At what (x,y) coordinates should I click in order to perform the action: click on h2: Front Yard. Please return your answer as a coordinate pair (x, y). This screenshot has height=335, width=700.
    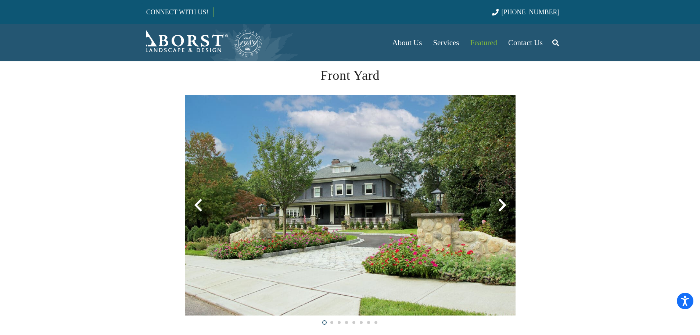
    Looking at the image, I should click on (350, 75).